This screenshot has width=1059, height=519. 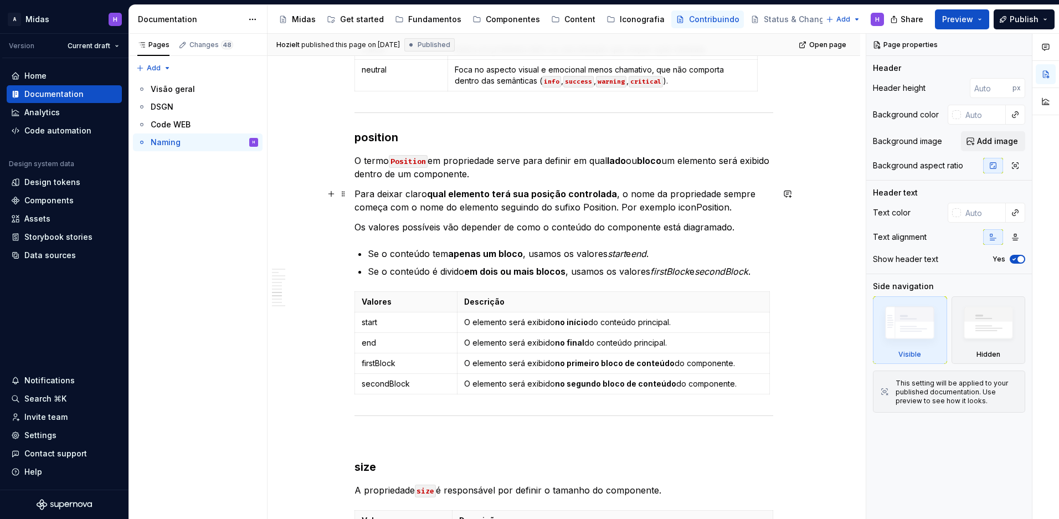 I want to click on strong: apenas um bloco, so click(x=485, y=254).